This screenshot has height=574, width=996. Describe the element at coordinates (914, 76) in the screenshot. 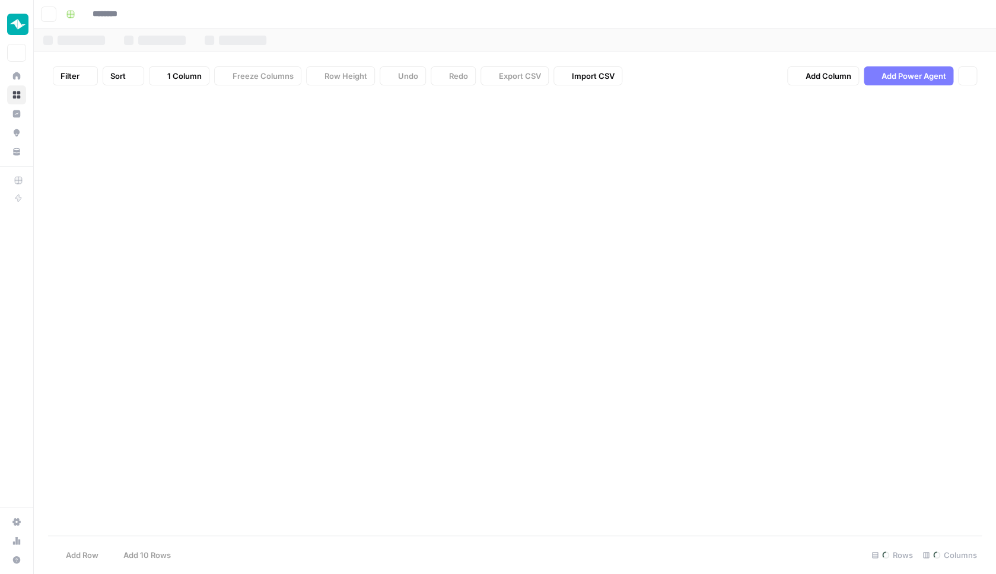

I see `span: Add Power Agent` at that location.